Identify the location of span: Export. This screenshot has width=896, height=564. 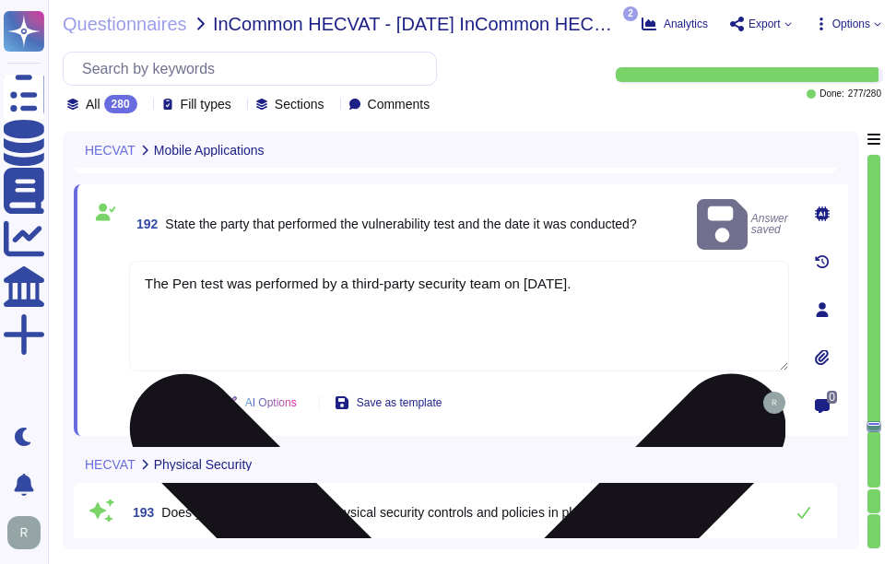
(764, 24).